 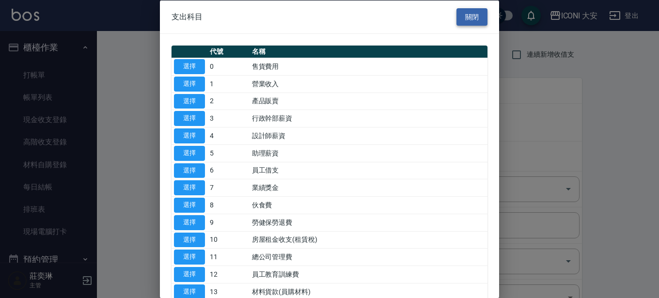 What do you see at coordinates (228, 66) in the screenshot?
I see `td: 0` at bounding box center [228, 66].